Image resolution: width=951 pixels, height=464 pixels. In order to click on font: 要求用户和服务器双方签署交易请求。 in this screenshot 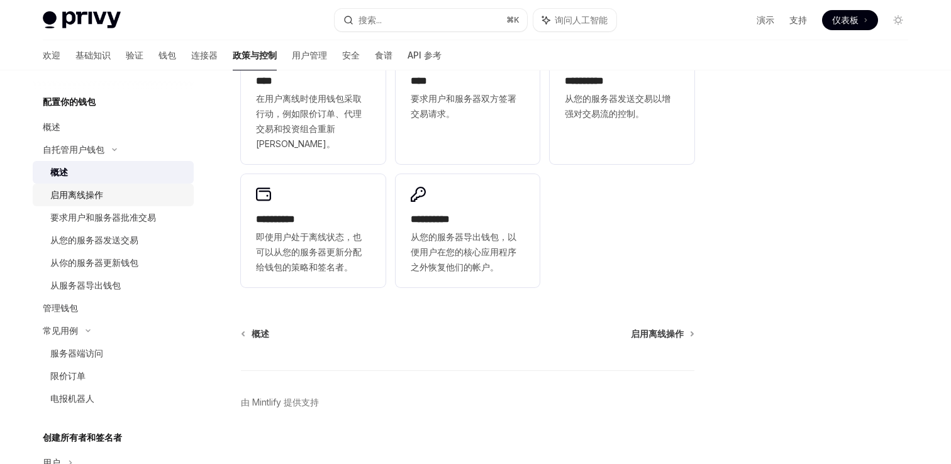, I will do `click(464, 106)`.